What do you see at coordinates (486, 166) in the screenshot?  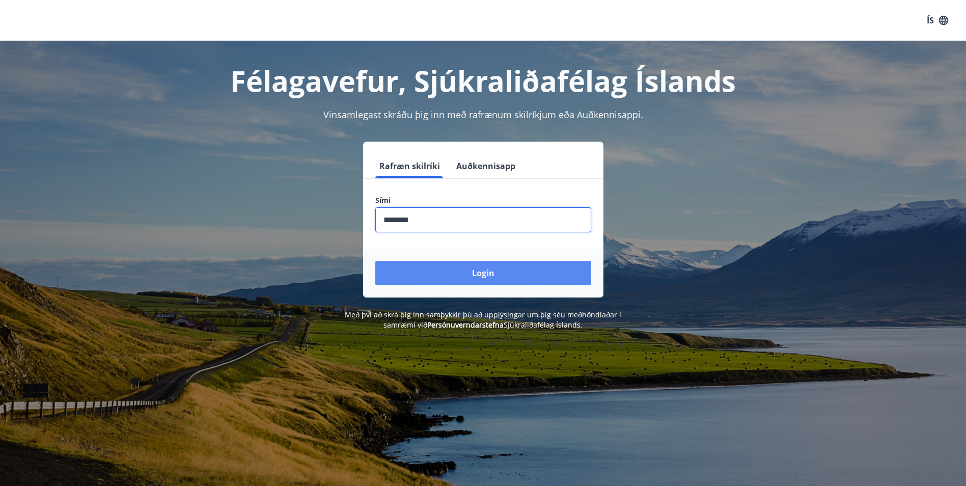 I see `button: Auðkennisapp` at bounding box center [486, 166].